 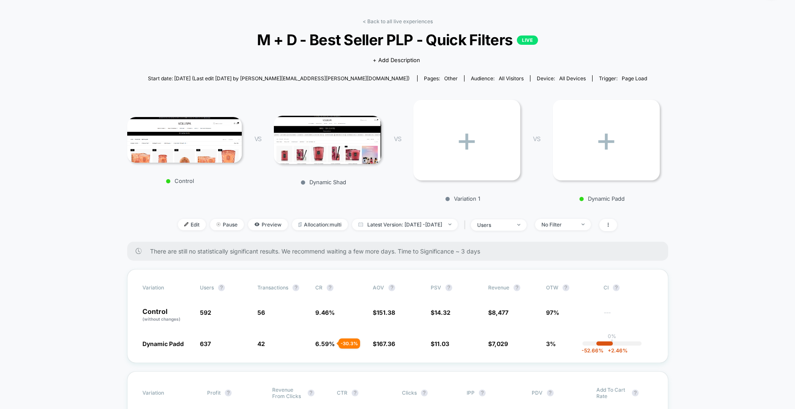 I want to click on span: Edit, so click(x=192, y=224).